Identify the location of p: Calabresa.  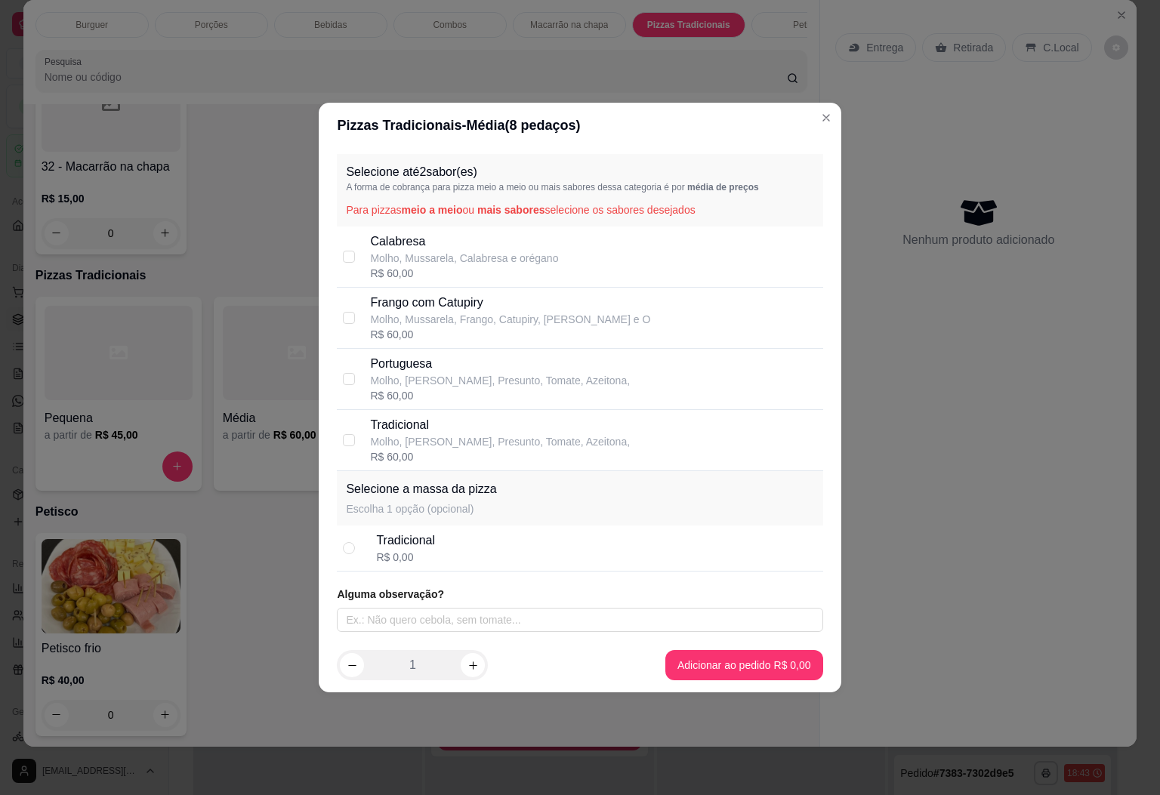
(464, 242).